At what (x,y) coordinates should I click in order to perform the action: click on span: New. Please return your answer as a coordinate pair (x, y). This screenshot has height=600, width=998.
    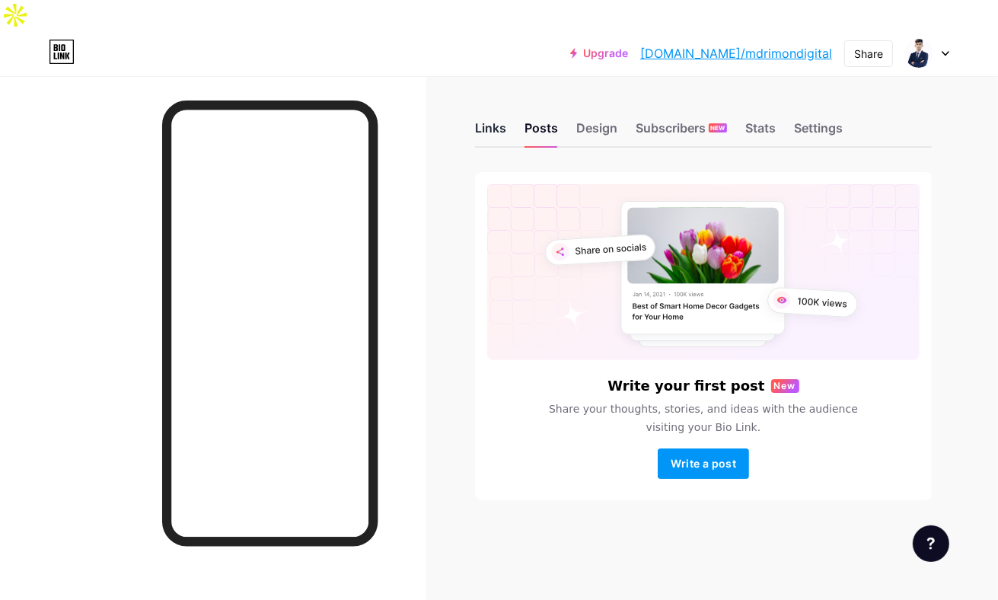
    Looking at the image, I should click on (785, 386).